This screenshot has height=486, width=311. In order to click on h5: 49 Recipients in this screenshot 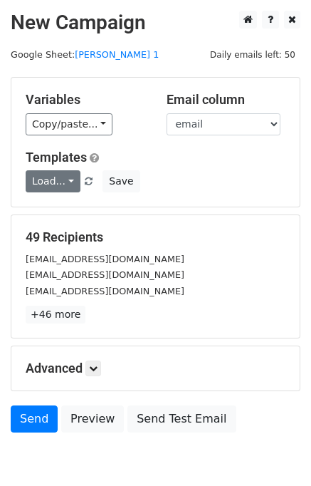, I will do `click(155, 237)`.